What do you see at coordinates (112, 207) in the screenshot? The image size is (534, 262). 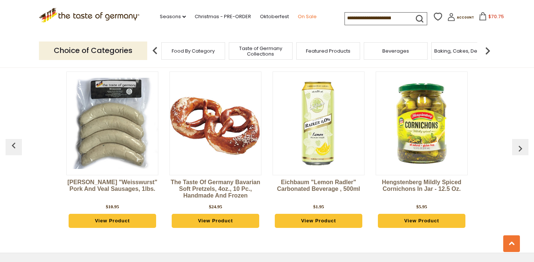 I see `div: $10.95` at bounding box center [112, 207].